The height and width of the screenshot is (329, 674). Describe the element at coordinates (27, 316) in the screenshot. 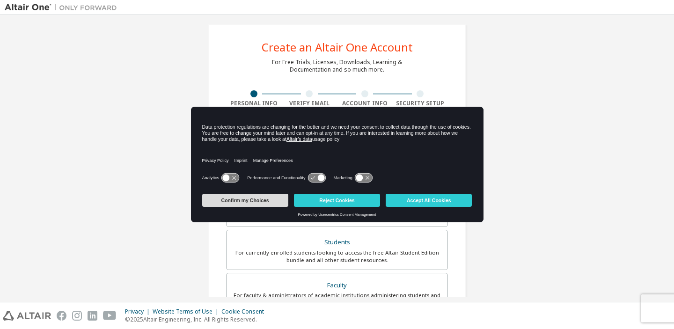

I see `img: altair_logo.svg` at that location.